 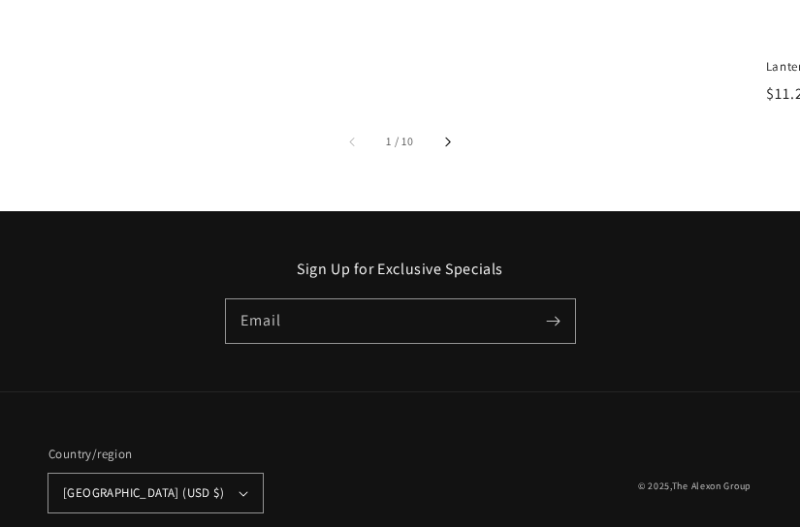 I want to click on a: The Alexon Group, so click(x=712, y=486).